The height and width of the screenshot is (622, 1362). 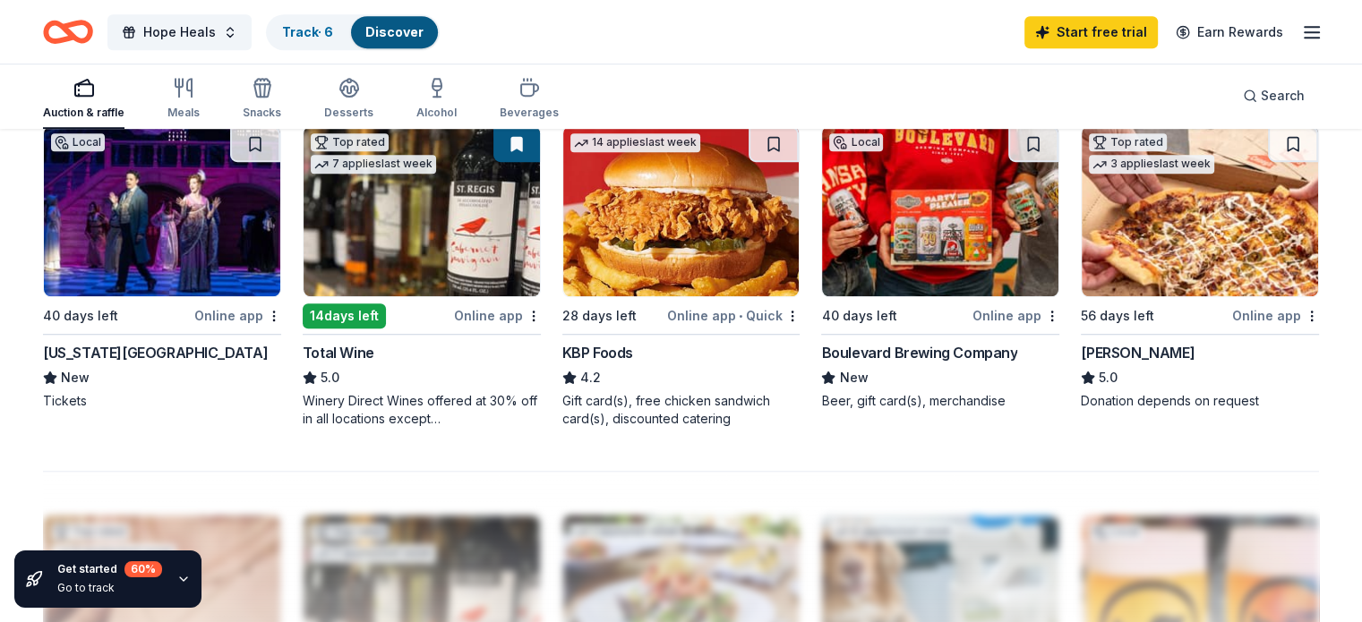 I want to click on div: Beverages, so click(x=529, y=113).